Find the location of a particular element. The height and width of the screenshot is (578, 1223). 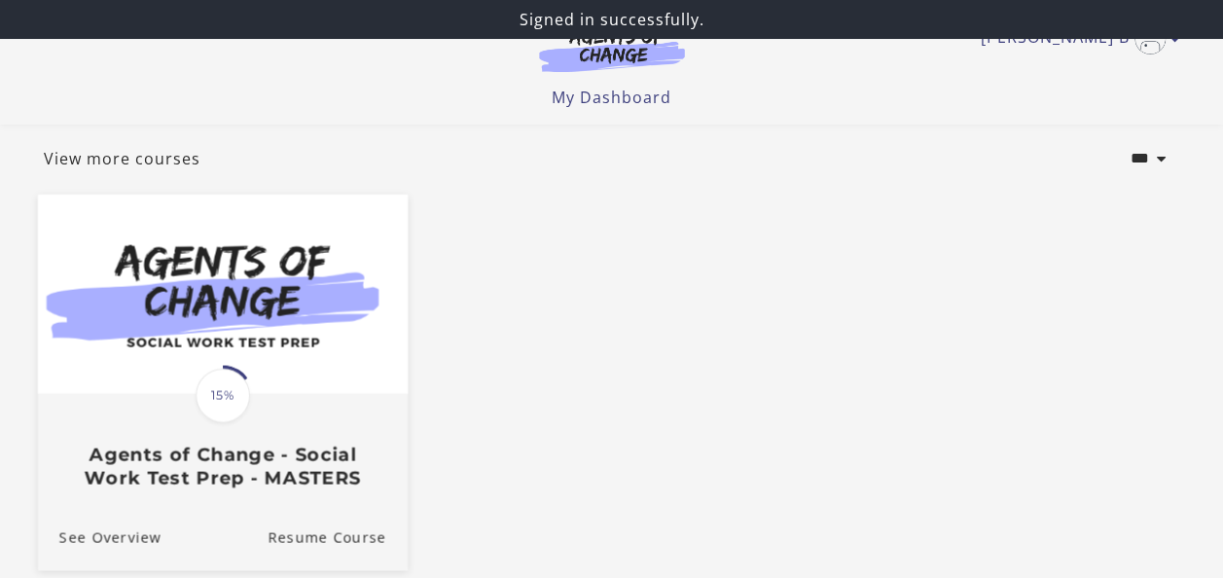

a: View more courses is located at coordinates (122, 159).